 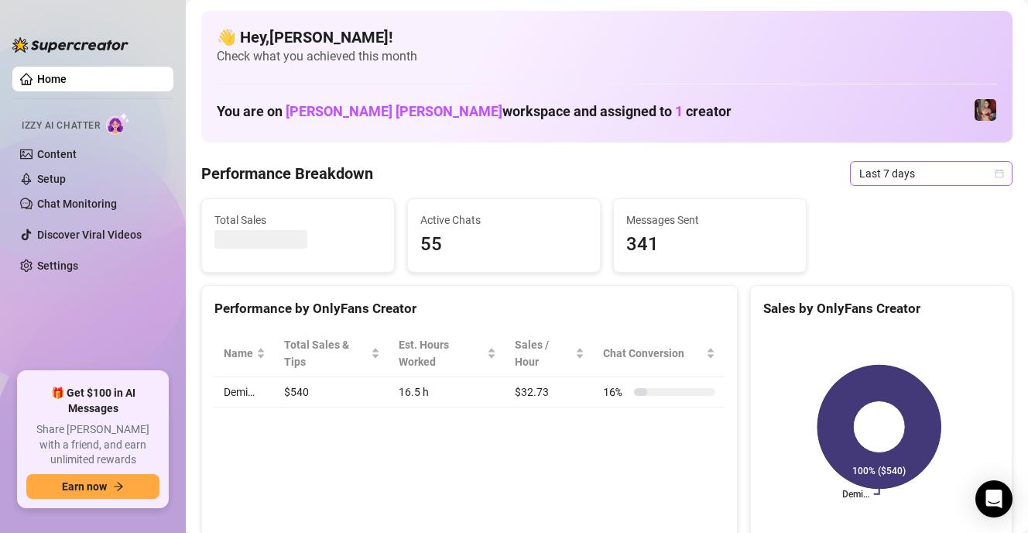 What do you see at coordinates (474, 111) in the screenshot?
I see `h1: You are on workspace and assigned to creator` at bounding box center [474, 111].